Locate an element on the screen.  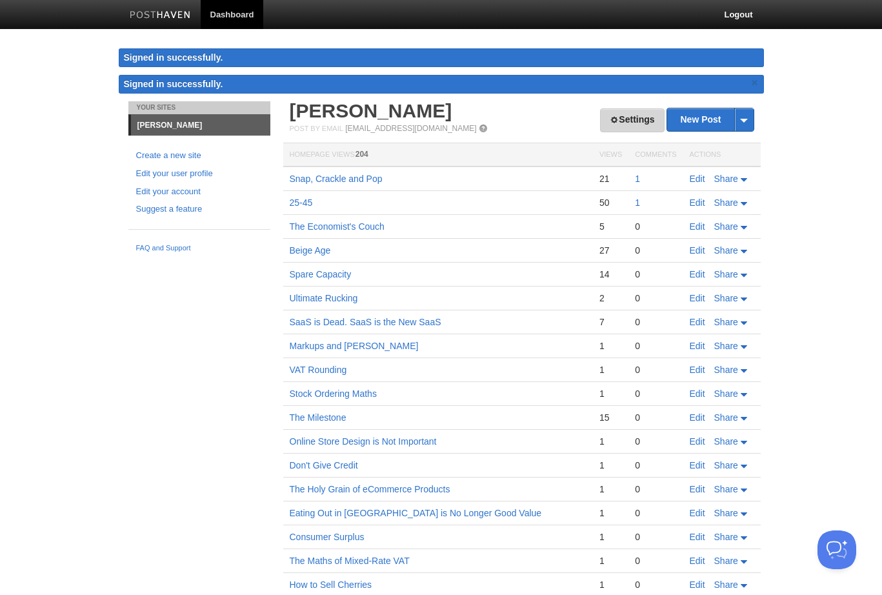
div: 2 is located at coordinates (610, 298).